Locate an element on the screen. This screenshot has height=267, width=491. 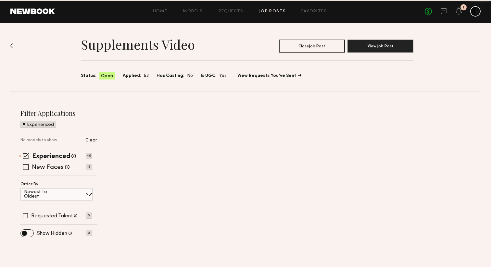
label: Experienced is located at coordinates (51, 157).